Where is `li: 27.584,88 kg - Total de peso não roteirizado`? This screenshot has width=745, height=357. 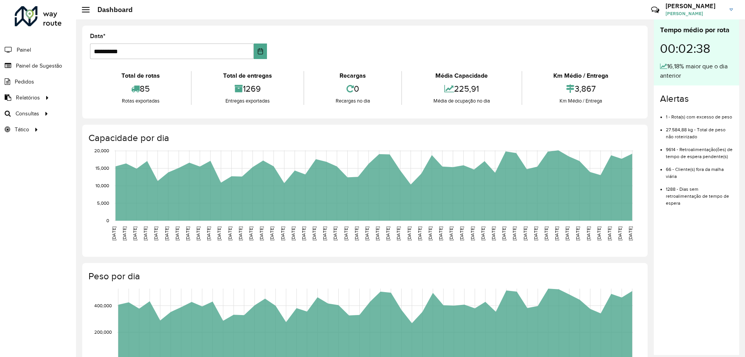
li: 27.584,88 kg - Total de peso não roteirizado is located at coordinates (699, 130).